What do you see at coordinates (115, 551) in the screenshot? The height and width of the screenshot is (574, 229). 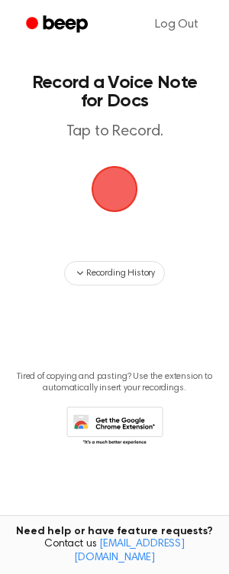 I see `span: Contact us` at bounding box center [115, 551].